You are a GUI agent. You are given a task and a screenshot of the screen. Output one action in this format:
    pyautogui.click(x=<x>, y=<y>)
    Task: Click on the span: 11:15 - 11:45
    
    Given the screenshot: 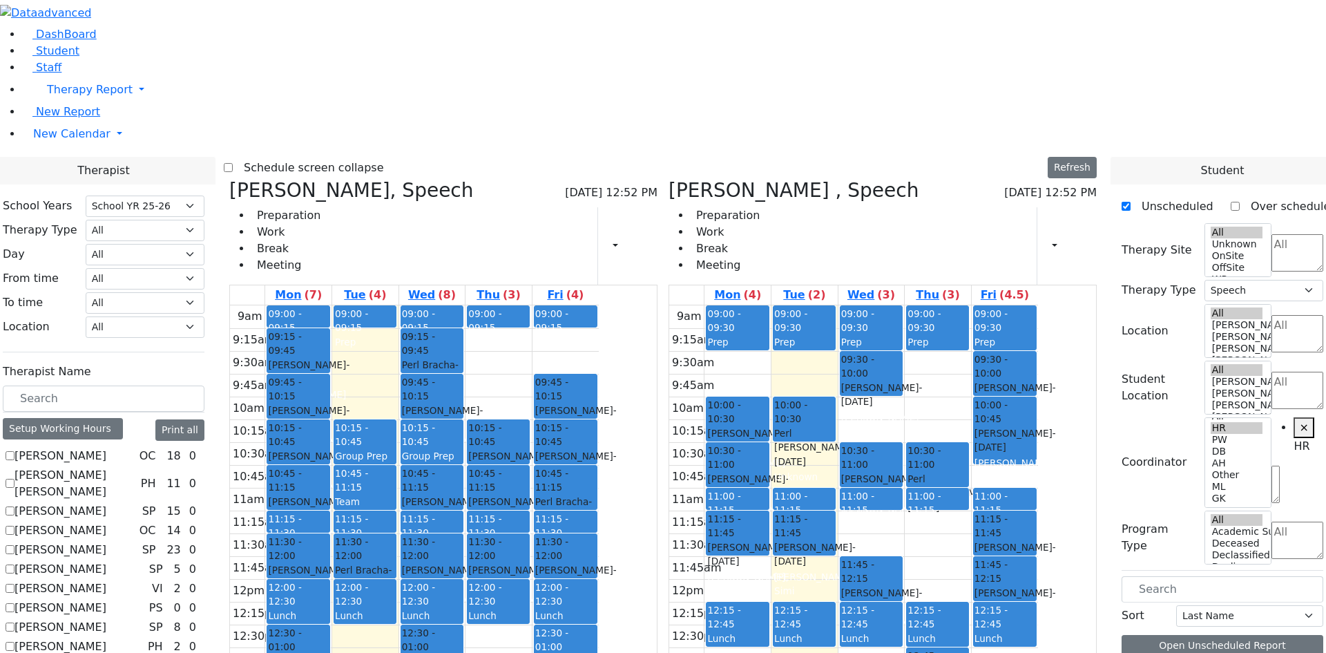 What is the action you would take?
    pyautogui.click(x=737, y=526)
    